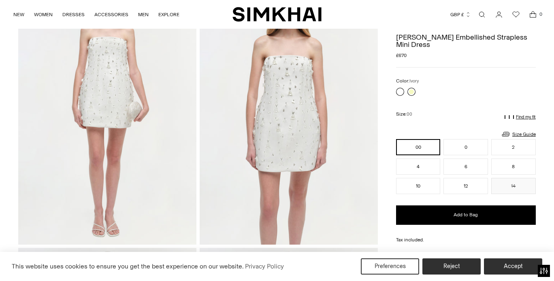  I want to click on span: 0, so click(540, 14).